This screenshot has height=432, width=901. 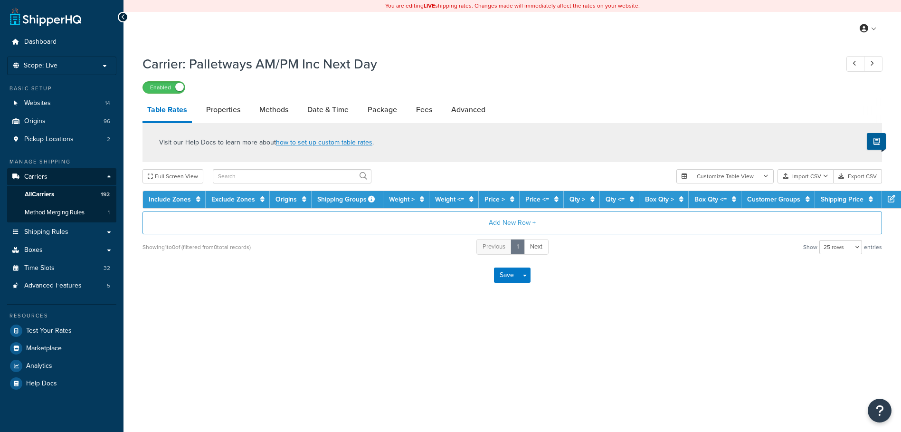 What do you see at coordinates (36, 177) in the screenshot?
I see `span: Carriers` at bounding box center [36, 177].